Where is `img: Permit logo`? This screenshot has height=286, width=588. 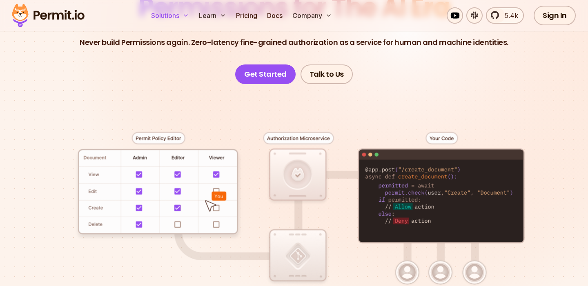 img: Permit logo is located at coordinates (48, 16).